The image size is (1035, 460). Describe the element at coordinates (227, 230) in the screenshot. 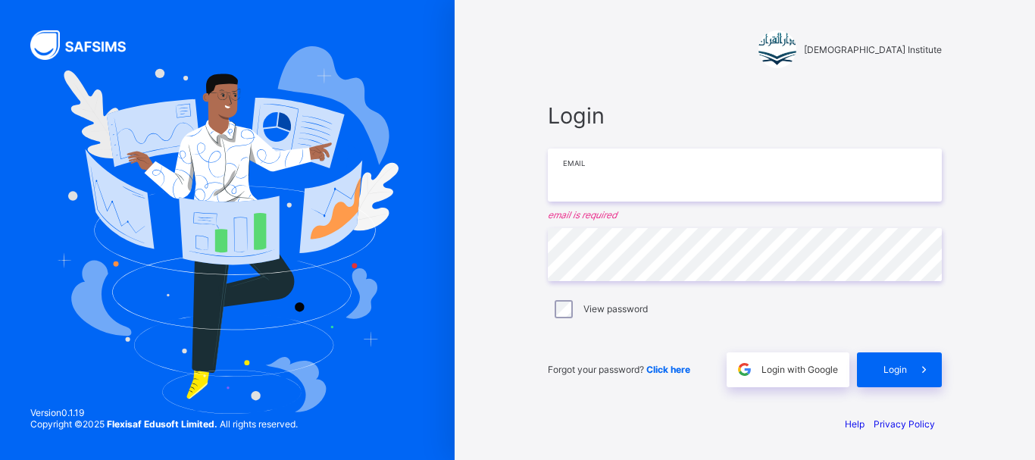

I see `img: Hero Image` at that location.